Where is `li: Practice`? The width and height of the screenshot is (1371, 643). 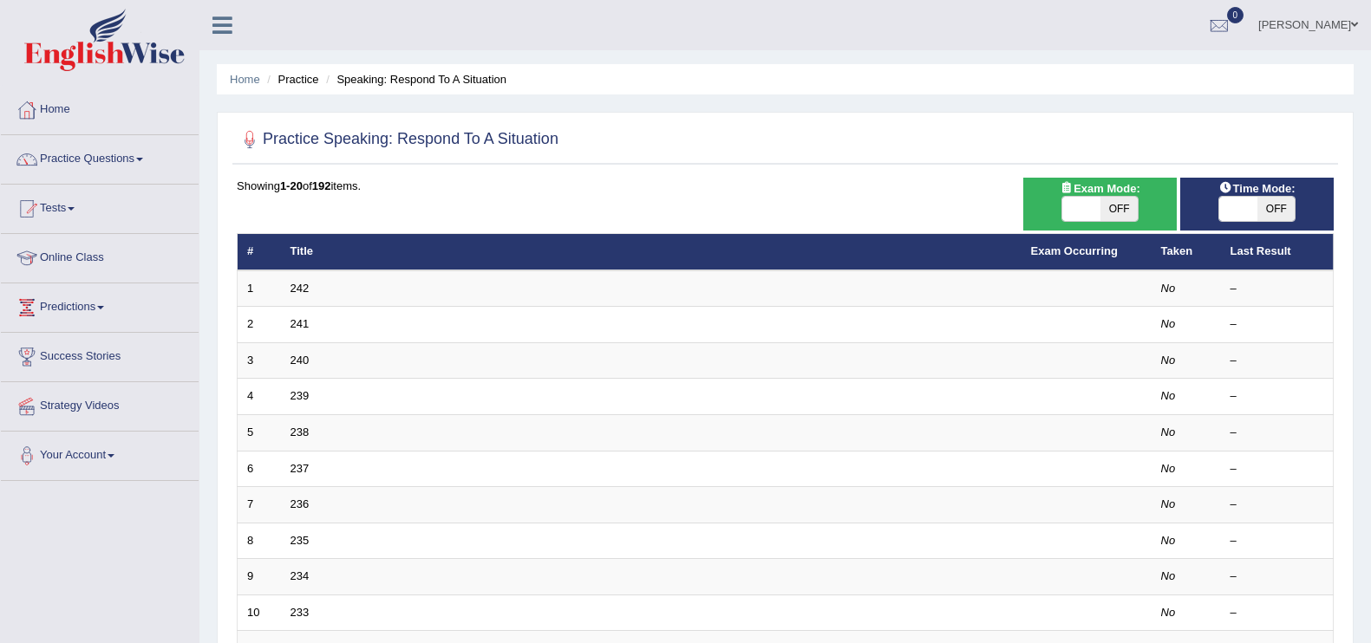 li: Practice is located at coordinates (290, 79).